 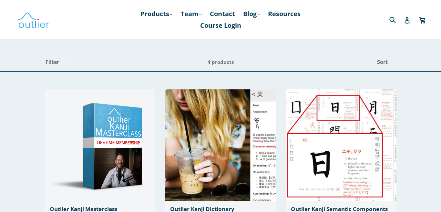 I want to click on img: Outlier Kanji Semantic Components PDF Outlier Linguistics, so click(x=341, y=145).